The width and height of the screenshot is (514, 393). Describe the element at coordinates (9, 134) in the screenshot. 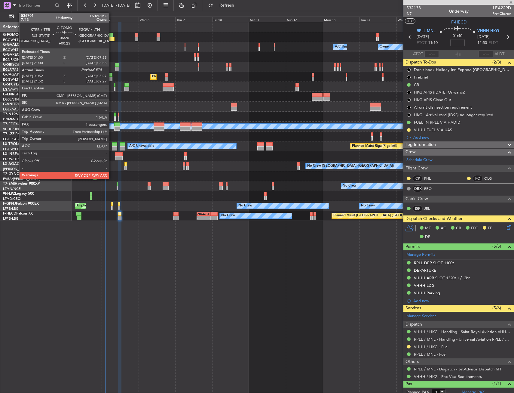

I see `span: T7-LZZI` at that location.